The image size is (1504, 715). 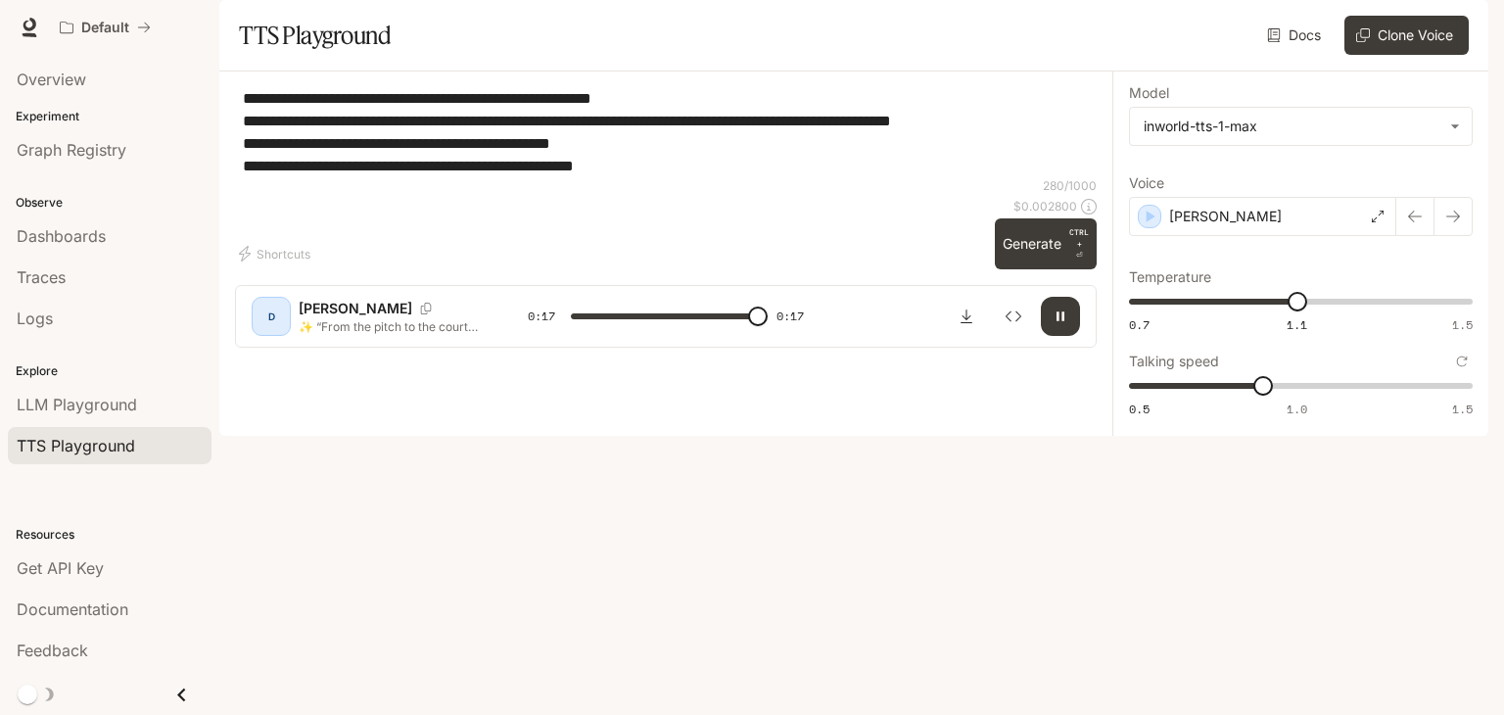 I want to click on p: Voice, so click(x=1147, y=183).